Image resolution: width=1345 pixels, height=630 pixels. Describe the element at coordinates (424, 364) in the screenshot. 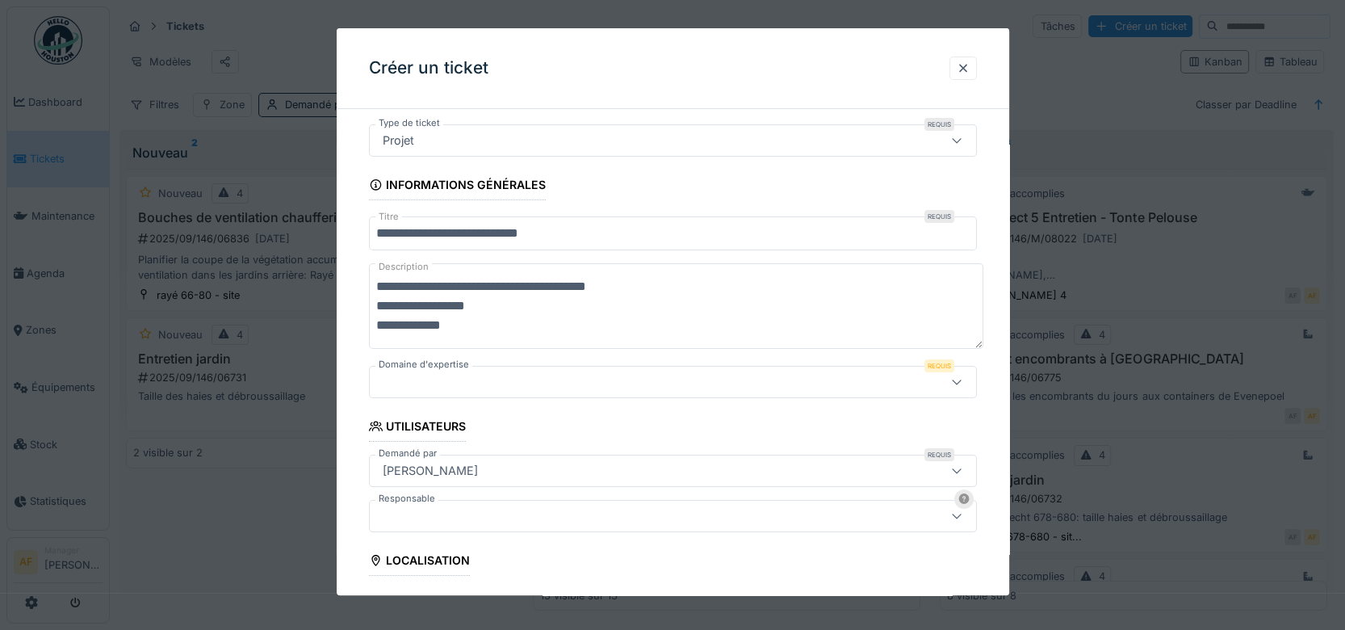

I see `label: Domaine d'expertise` at that location.